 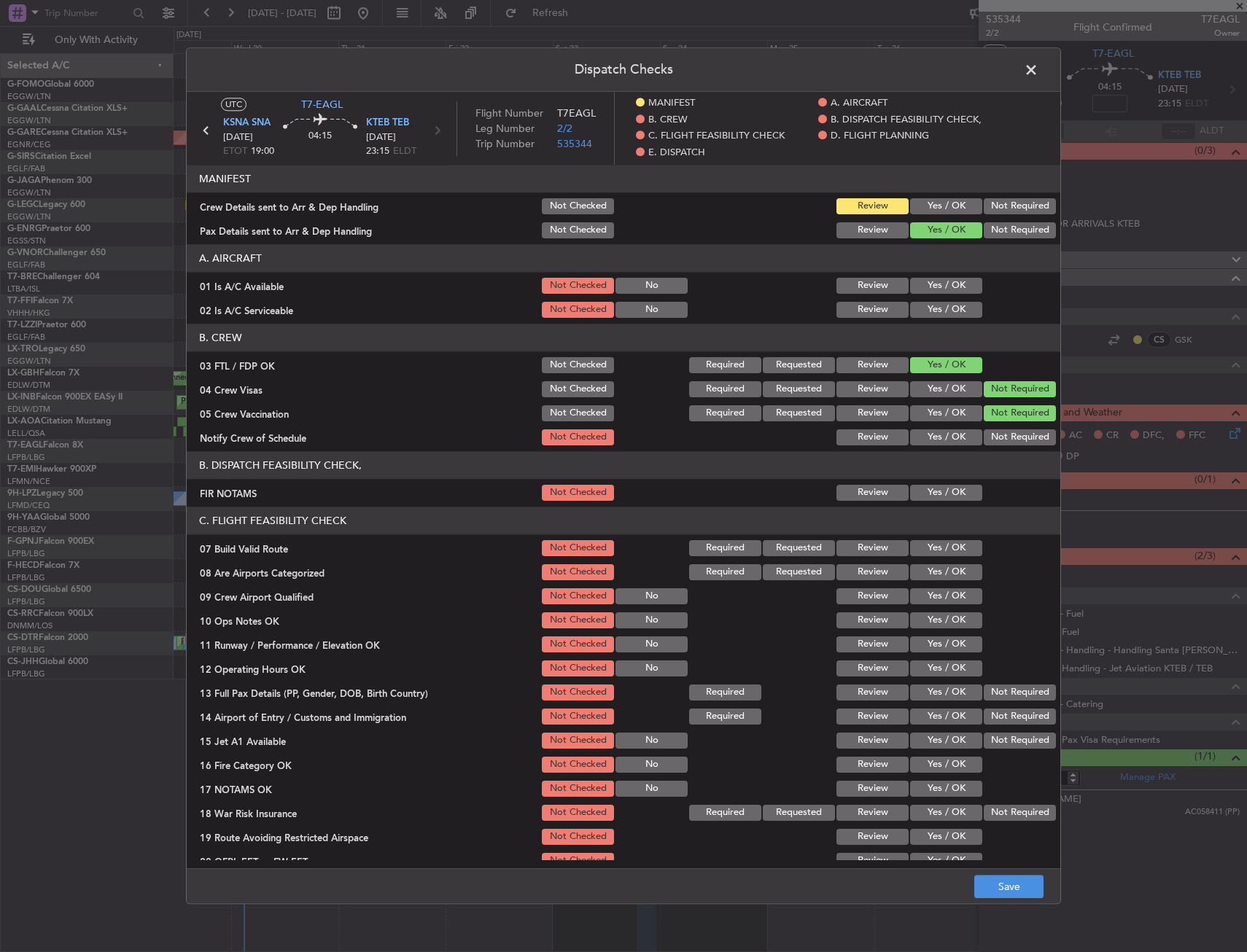 I want to click on button: Save, so click(x=1008, y=887).